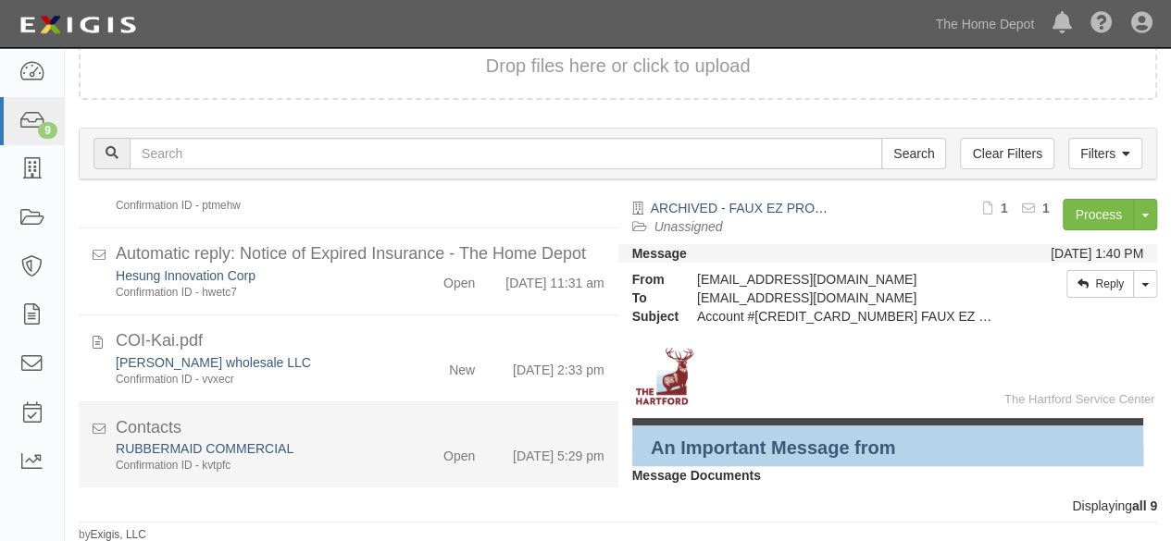  What do you see at coordinates (1099, 284) in the screenshot?
I see `a: Reply` at bounding box center [1099, 284].